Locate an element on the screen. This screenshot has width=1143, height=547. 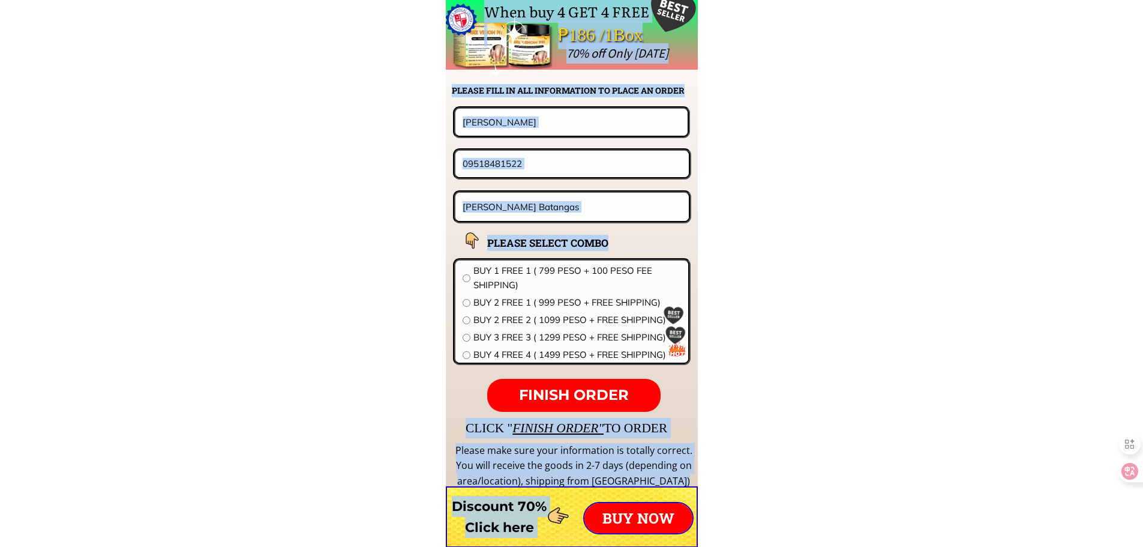
div: Please make sure your information is totally correct. You will receive the goods in 2-7 days (dep... is located at coordinates (574, 466).